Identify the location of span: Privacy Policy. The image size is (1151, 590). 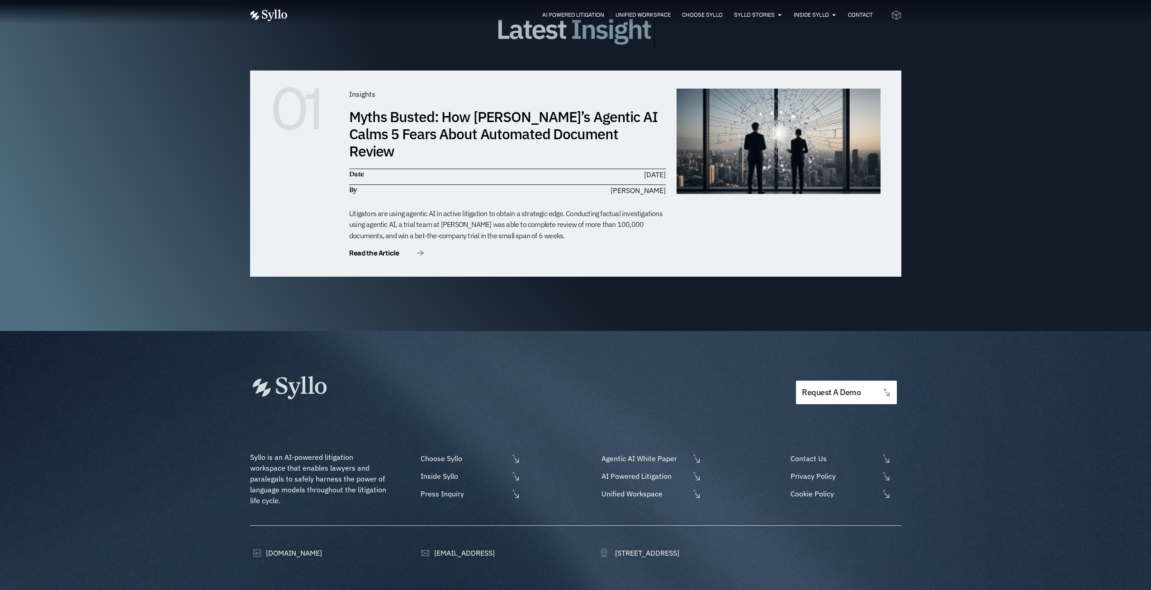
(834, 476).